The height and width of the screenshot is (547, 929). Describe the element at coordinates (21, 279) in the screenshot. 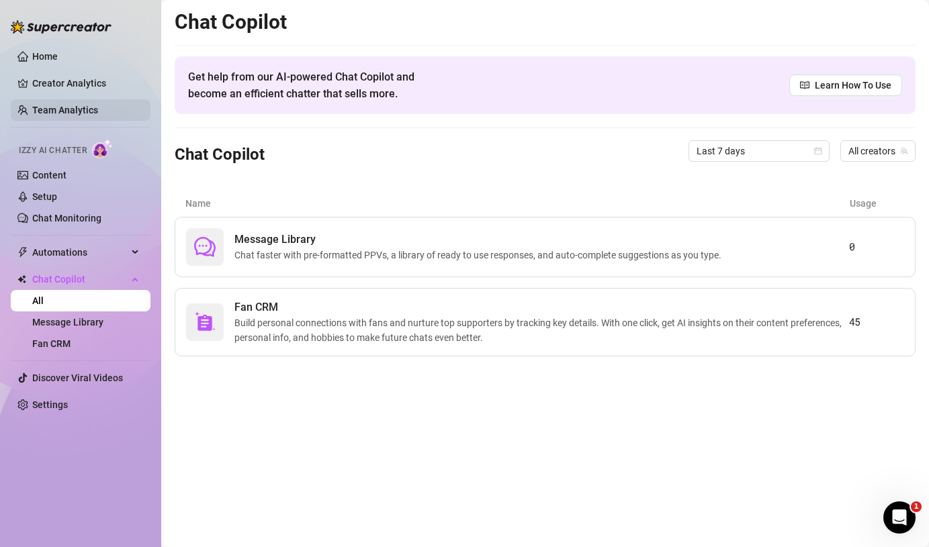

I see `img: Chat Copilot` at that location.